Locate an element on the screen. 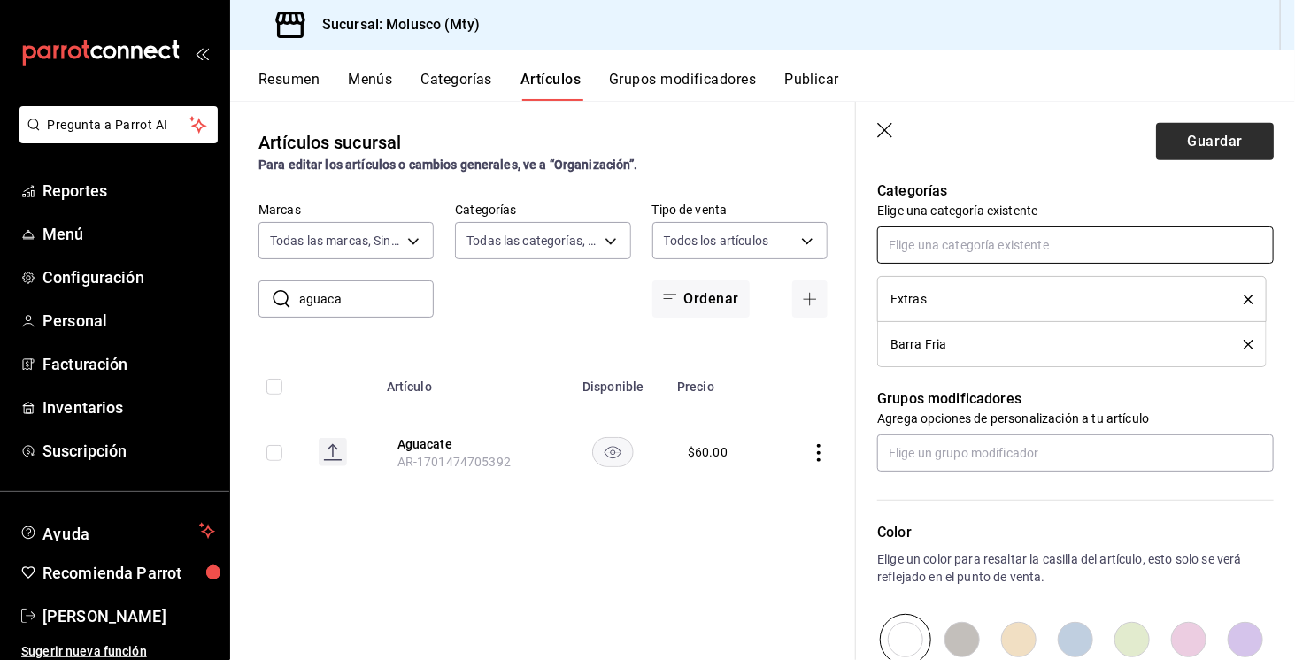 The width and height of the screenshot is (1295, 660). a: Pregunta a Parrot AI is located at coordinates (115, 137).